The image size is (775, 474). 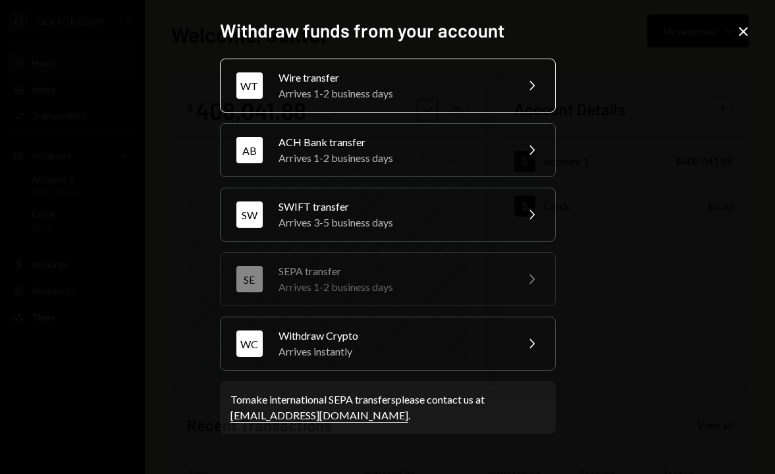 I want to click on button: SESEPA transferArrives 1-2 business days, so click(x=388, y=279).